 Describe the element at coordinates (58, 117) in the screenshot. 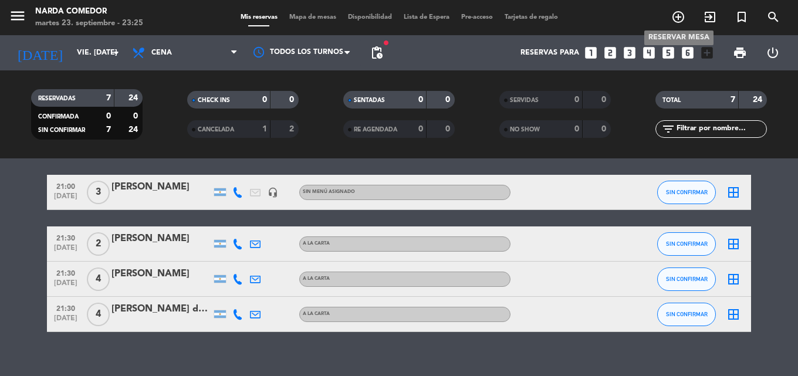

I see `span: CONFIRMADA` at that location.